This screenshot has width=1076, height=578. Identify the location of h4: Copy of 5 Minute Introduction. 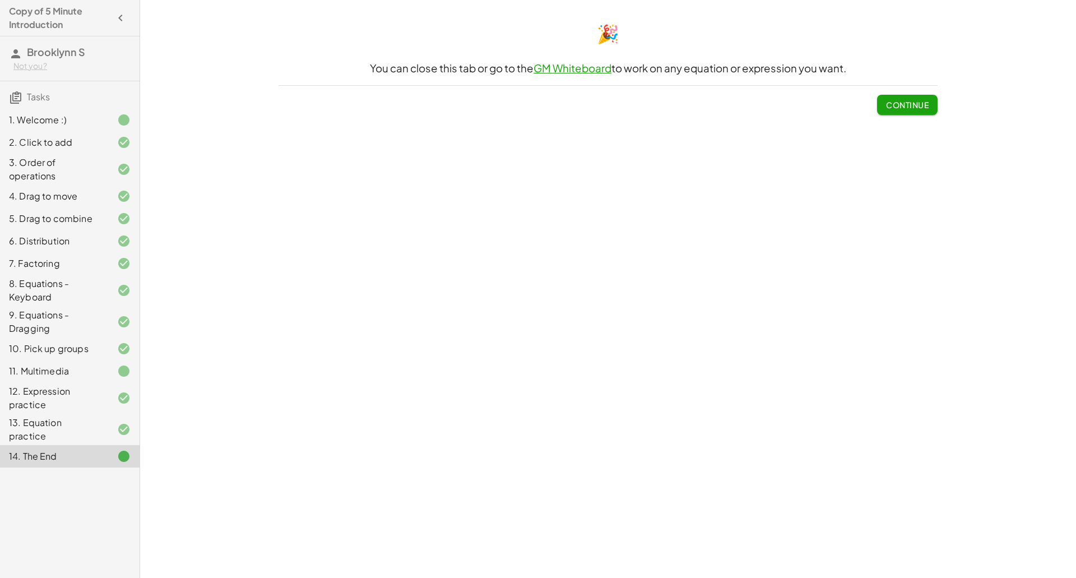
(59, 18).